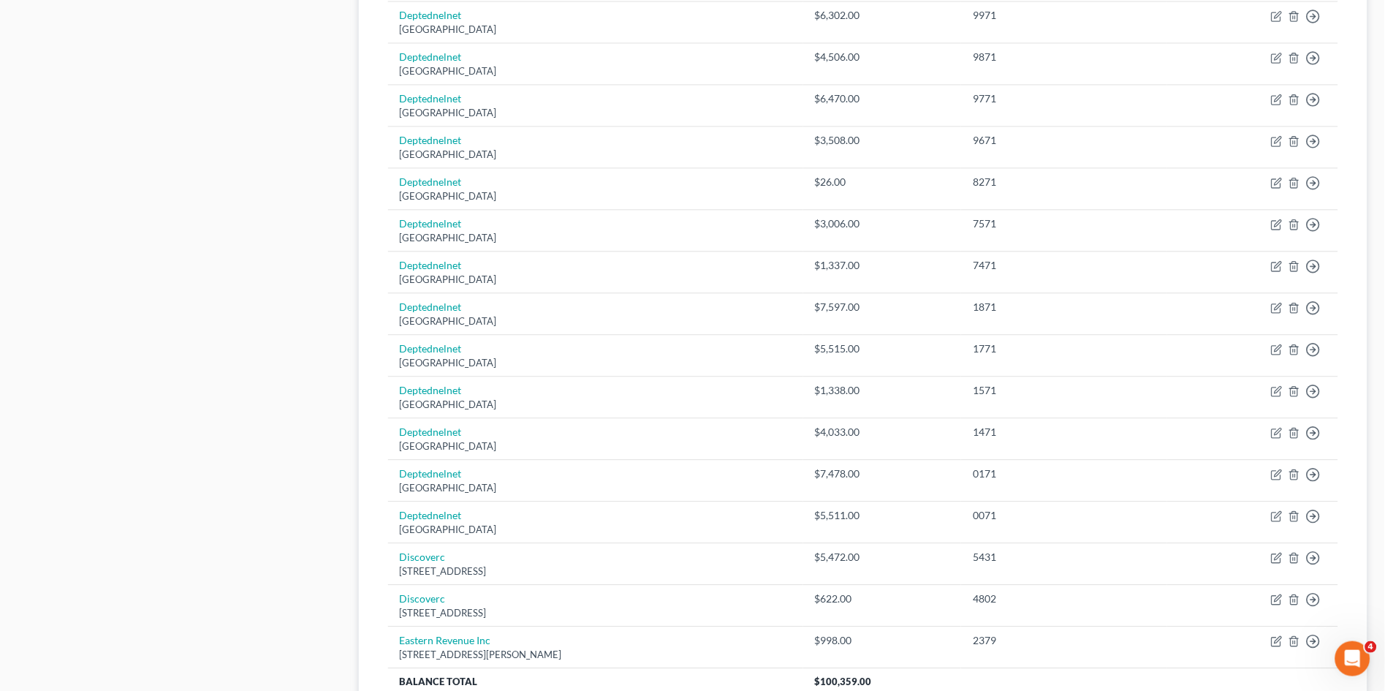 Image resolution: width=1385 pixels, height=691 pixels. What do you see at coordinates (882, 349) in the screenshot?
I see `div: $5,515.00` at bounding box center [882, 349].